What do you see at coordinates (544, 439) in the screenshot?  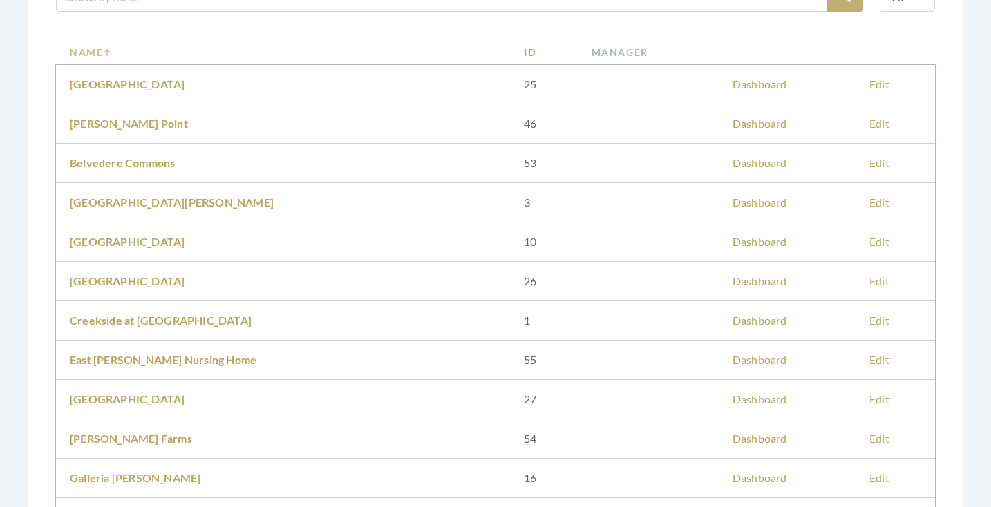 I see `td: 54` at bounding box center [544, 439].